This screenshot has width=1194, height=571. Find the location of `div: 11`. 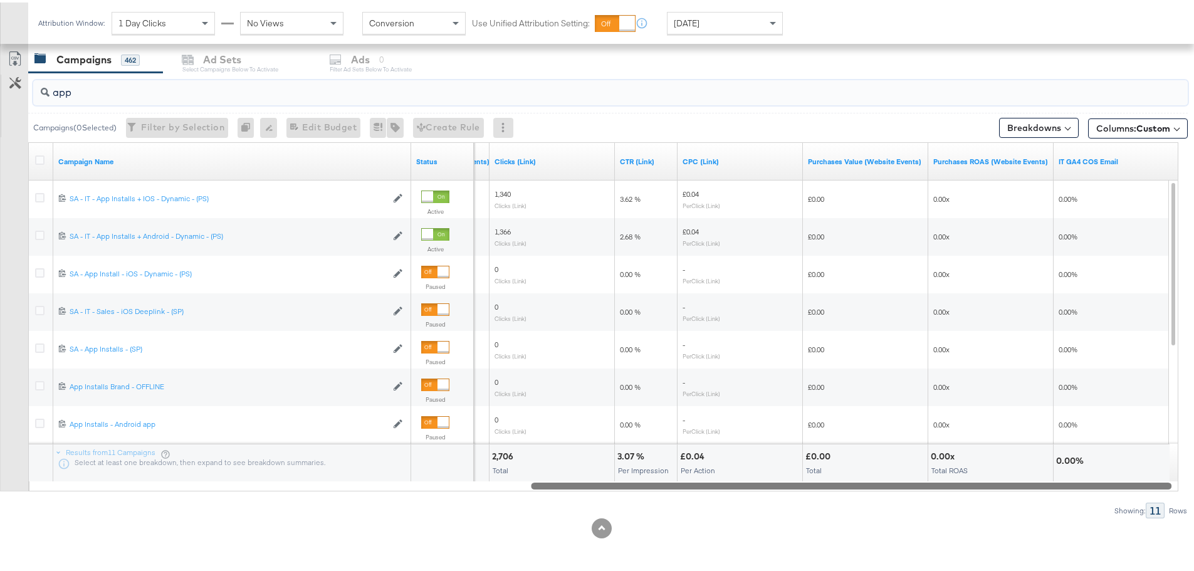

div: 11 is located at coordinates (1155, 508).